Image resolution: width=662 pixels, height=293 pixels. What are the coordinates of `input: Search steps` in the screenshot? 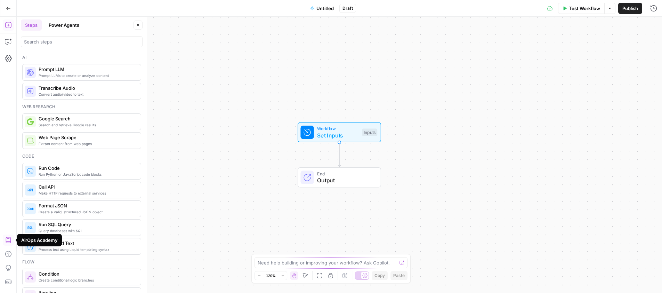 It's located at (82, 42).